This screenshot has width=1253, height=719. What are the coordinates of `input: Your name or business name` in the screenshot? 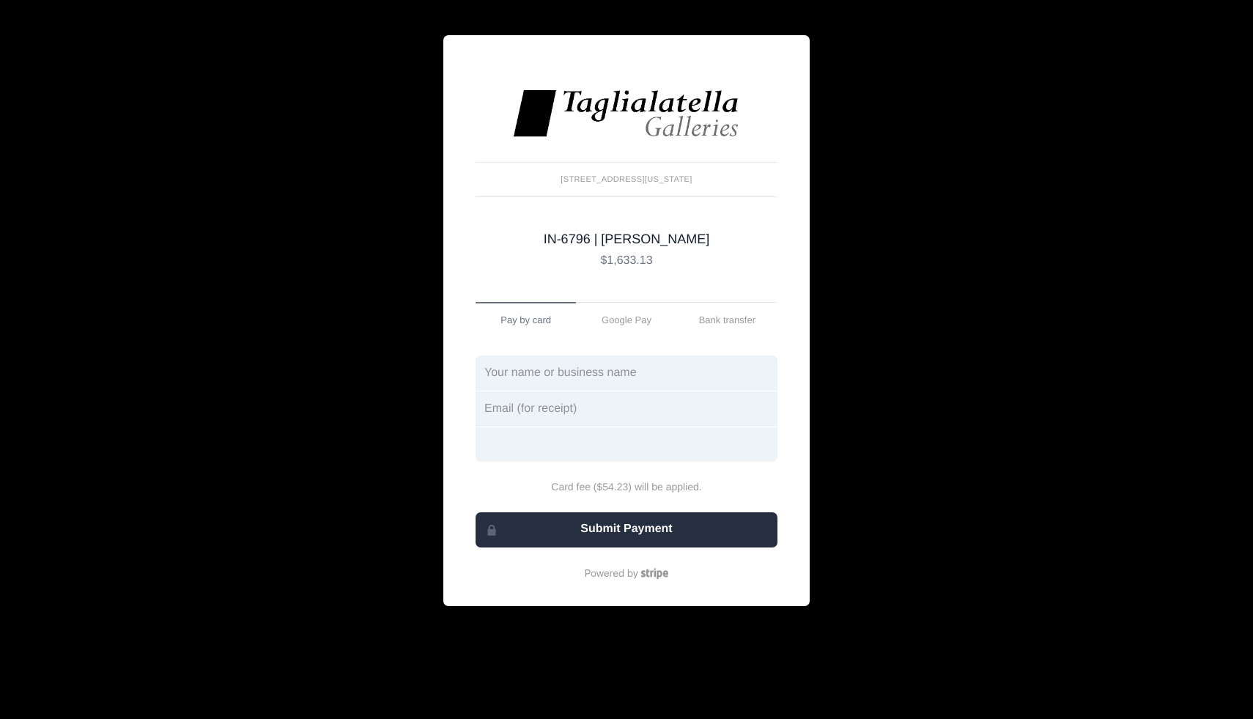 It's located at (627, 373).